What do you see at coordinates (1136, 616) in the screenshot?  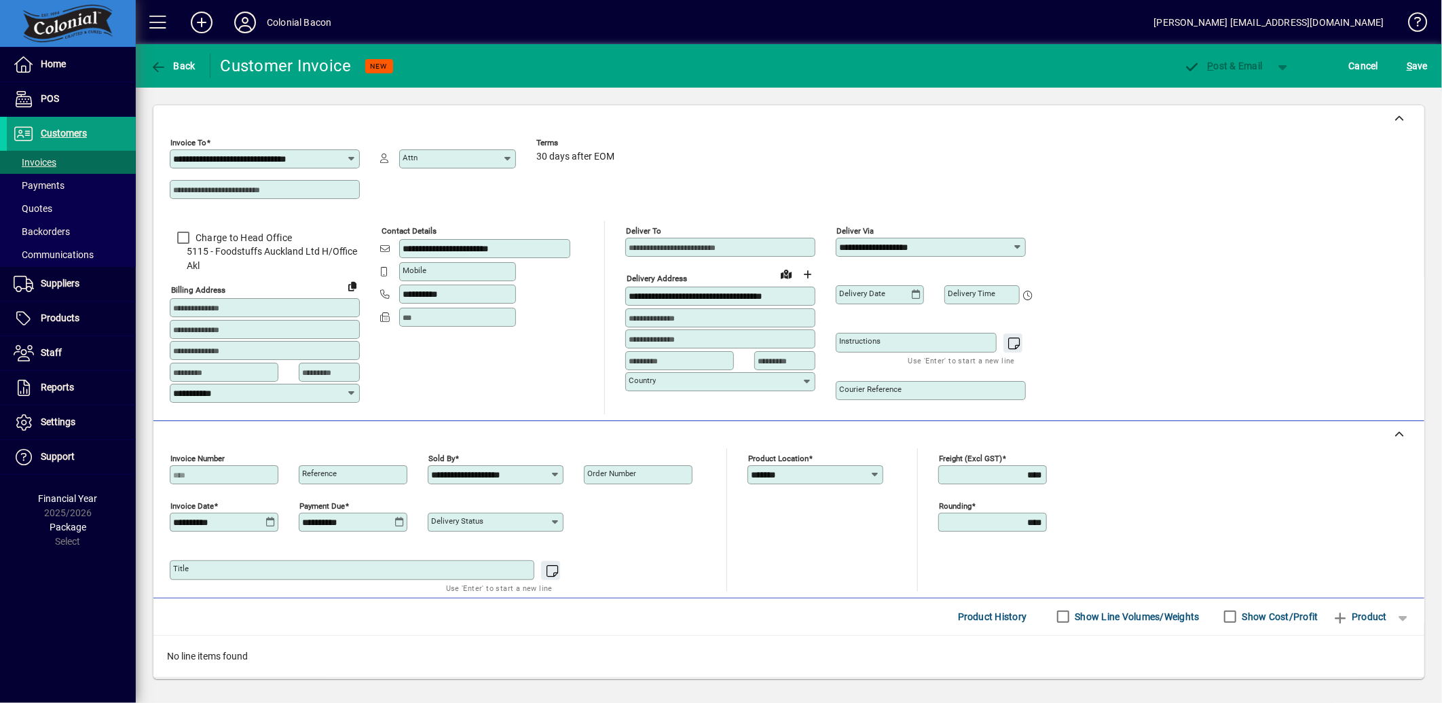 I see `label: Show Line Volumes/Weights` at bounding box center [1136, 616].